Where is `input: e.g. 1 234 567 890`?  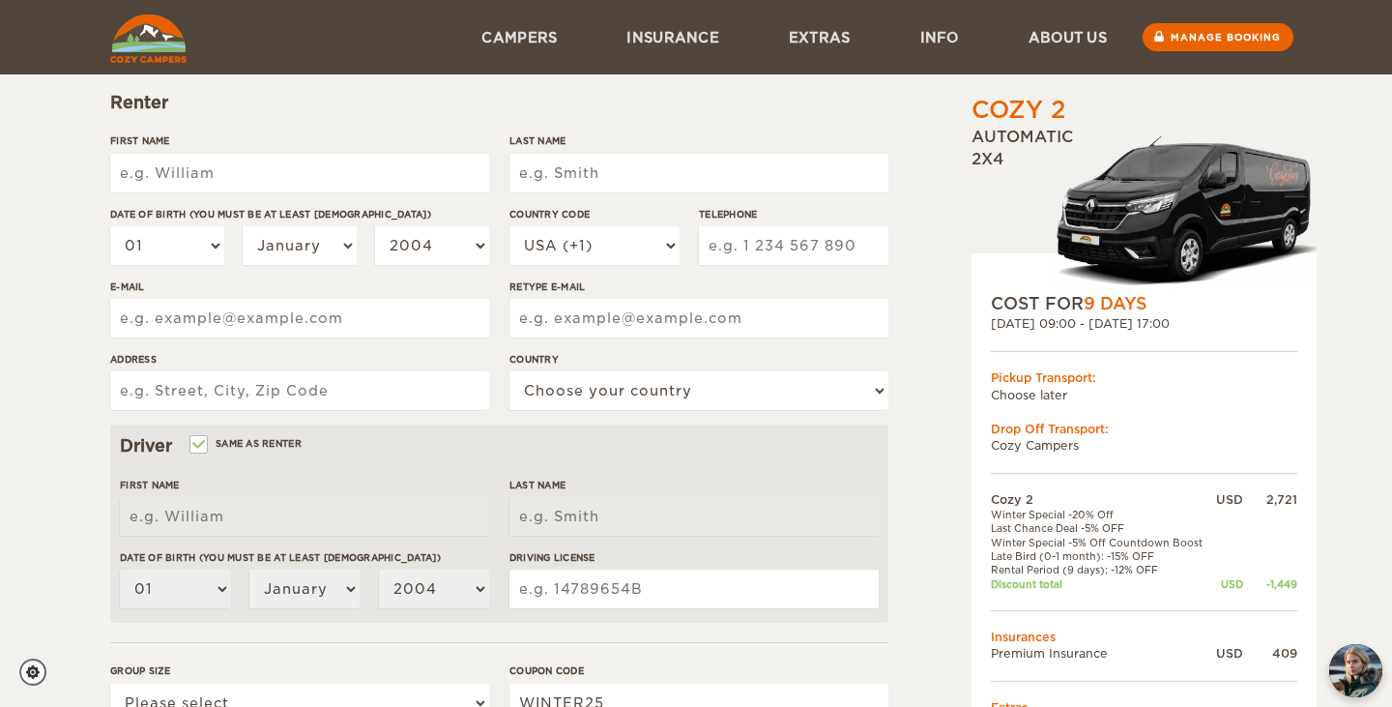
input: e.g. 1 234 567 890 is located at coordinates (794, 246).